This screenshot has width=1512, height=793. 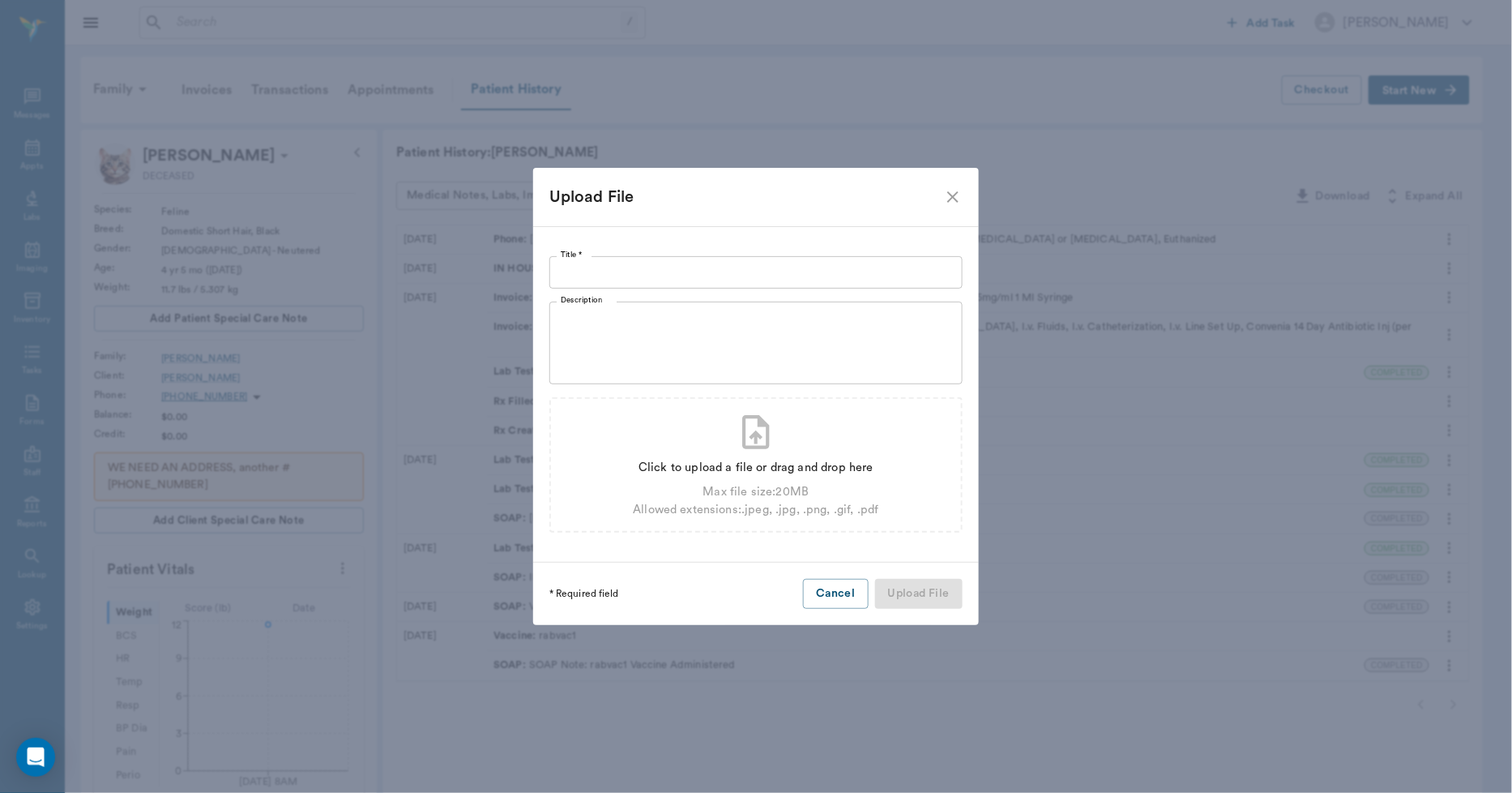 I want to click on button: close, so click(x=953, y=197).